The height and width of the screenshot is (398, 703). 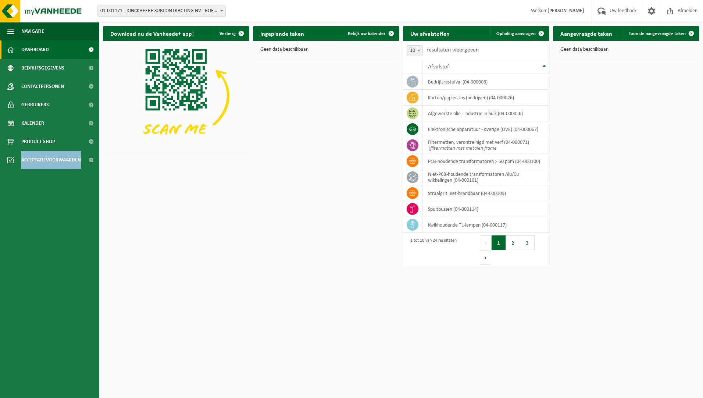 I want to click on h2: Download nu de Vanheede+ app!, so click(x=152, y=33).